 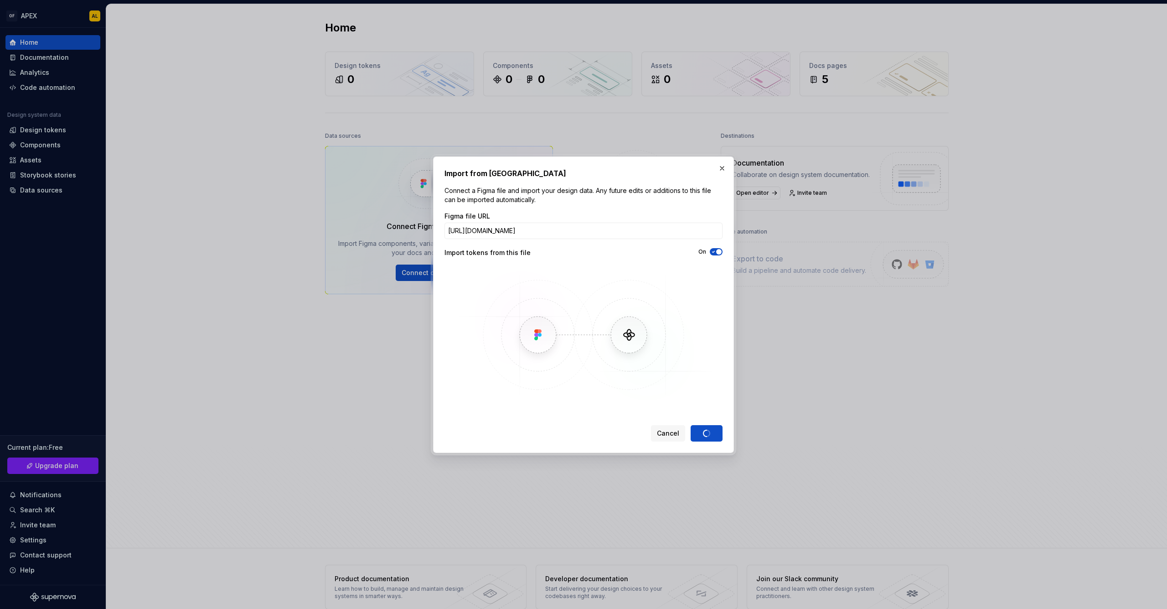 I want to click on input: https://figma.com/file/..., so click(x=584, y=231).